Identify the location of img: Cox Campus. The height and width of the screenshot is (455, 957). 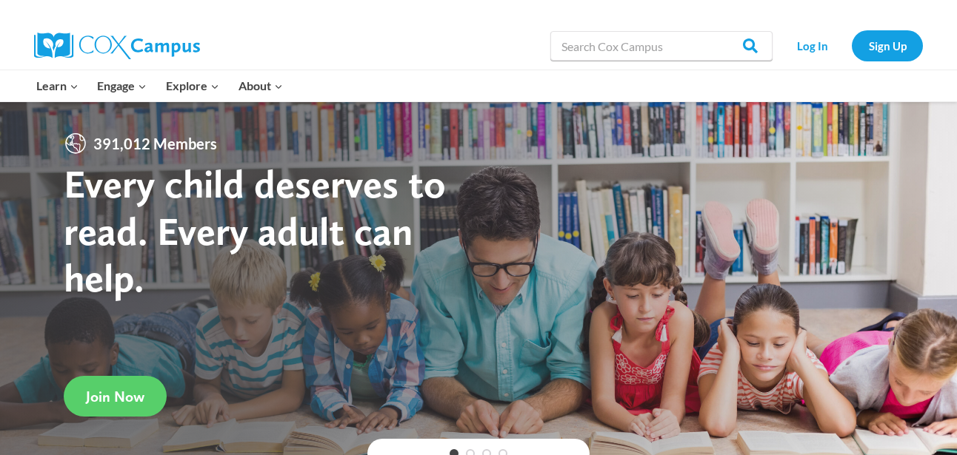
(117, 46).